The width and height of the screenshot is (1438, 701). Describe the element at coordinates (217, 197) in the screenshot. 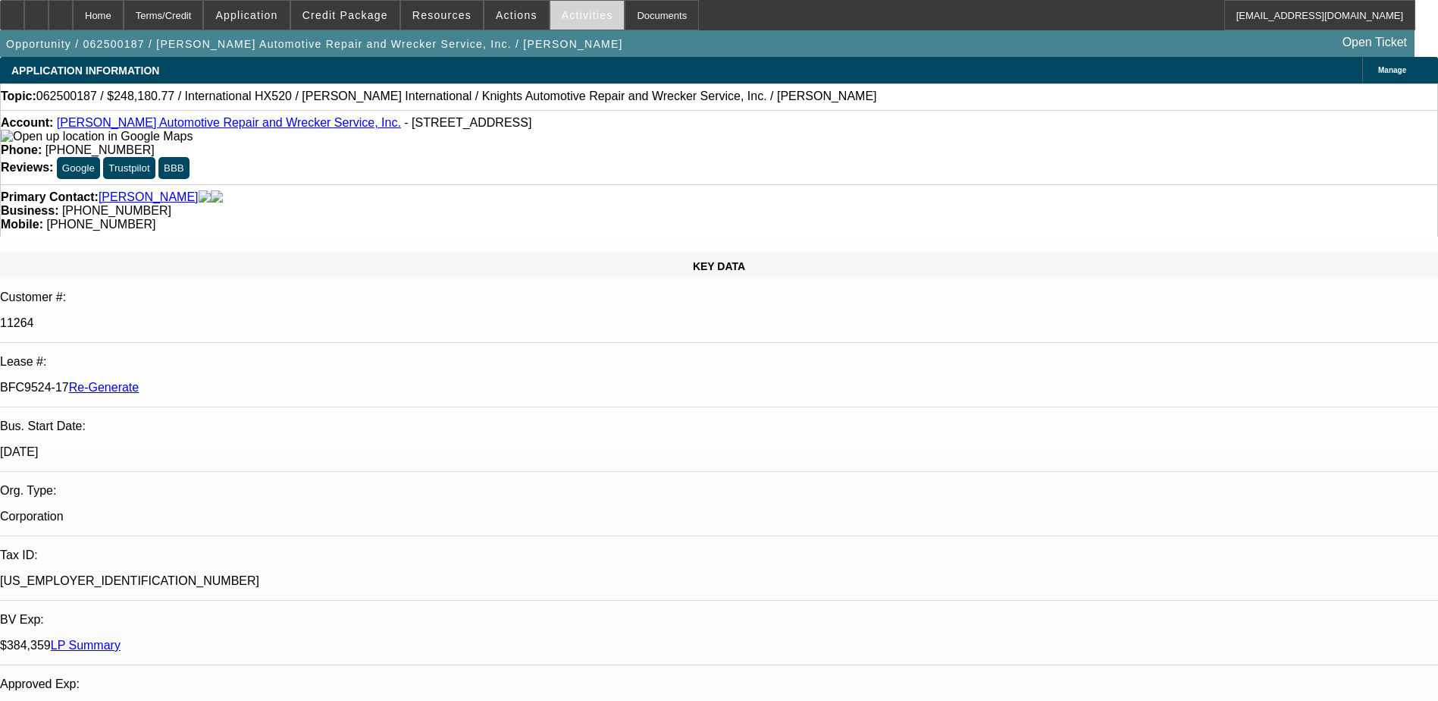

I see `img: linkedin-icon.png` at that location.